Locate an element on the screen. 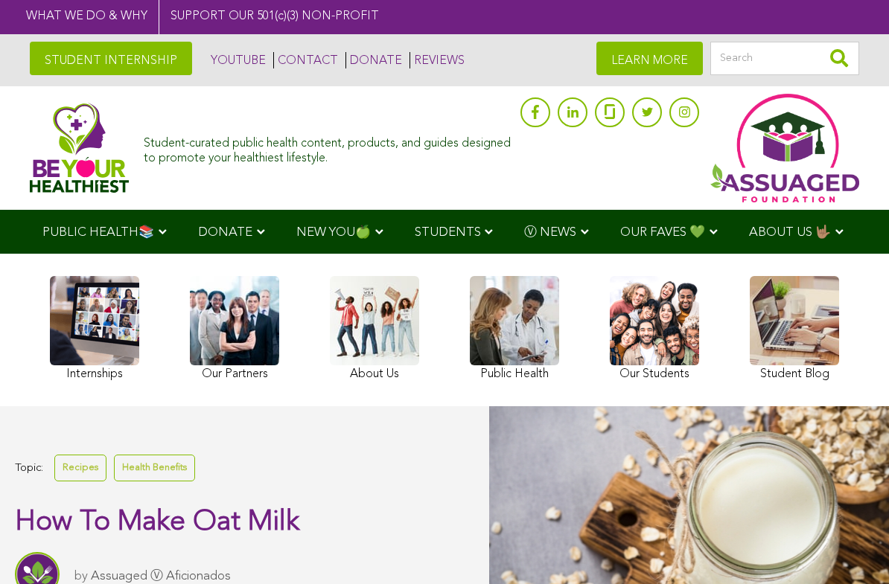  div: Student-curated public health content, products, and guides designed to promote your healthiest l... is located at coordinates (328, 147).